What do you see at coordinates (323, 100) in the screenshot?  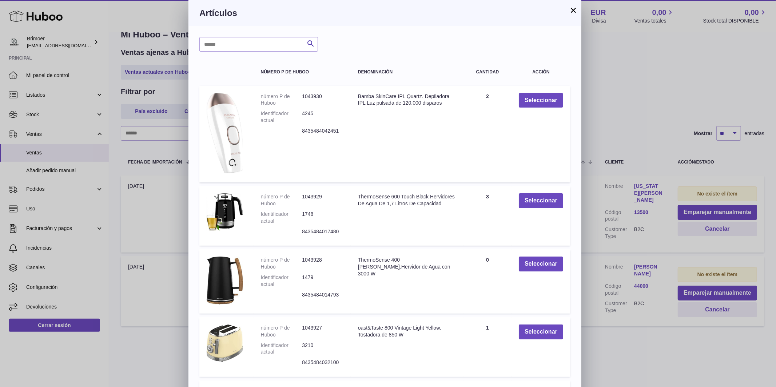 I see `dd: 1043930` at bounding box center [323, 100].